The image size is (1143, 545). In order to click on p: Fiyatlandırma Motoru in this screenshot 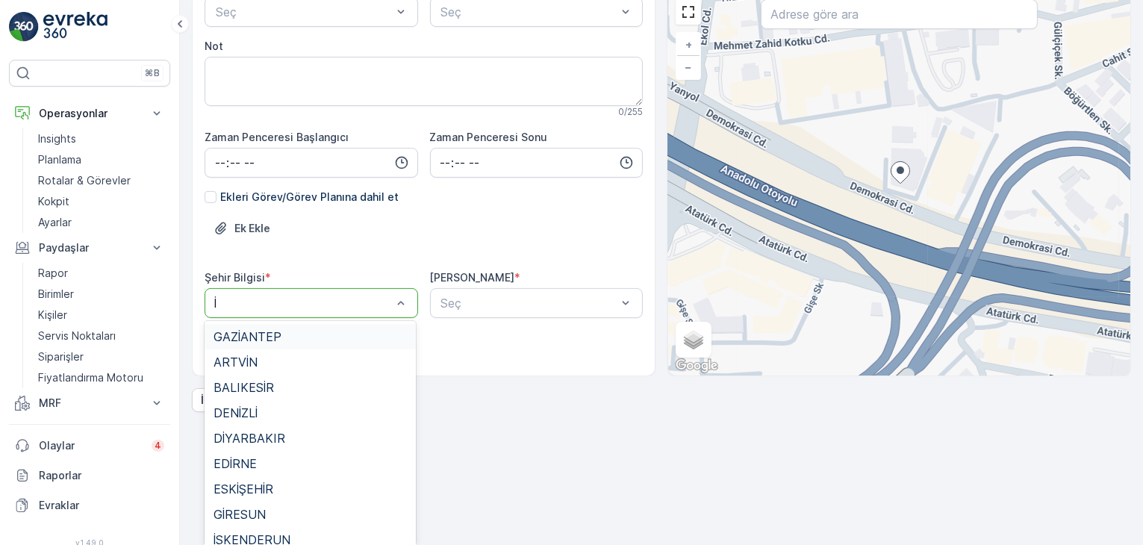, I will do `click(90, 378)`.